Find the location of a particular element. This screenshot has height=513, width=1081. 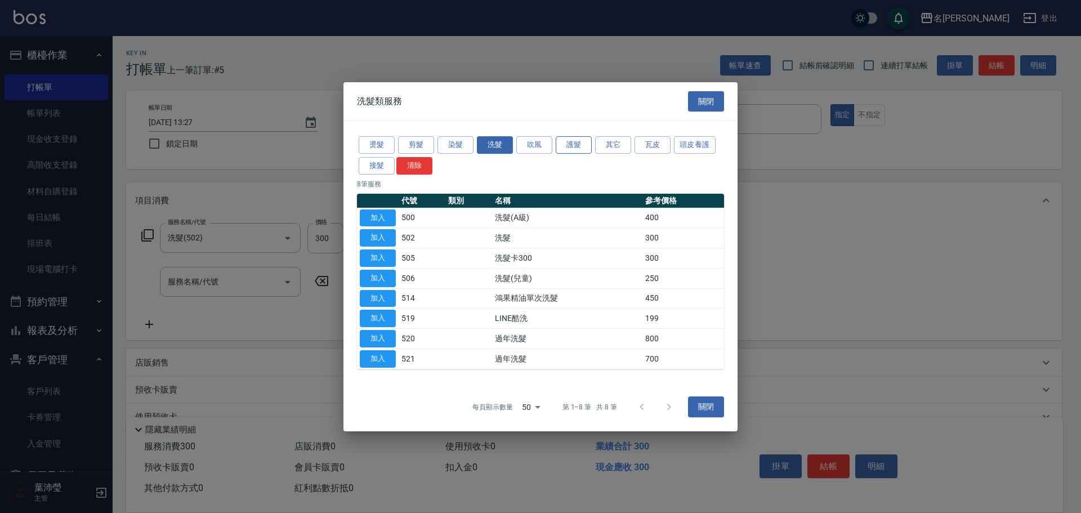

td: 521 is located at coordinates (422, 359).